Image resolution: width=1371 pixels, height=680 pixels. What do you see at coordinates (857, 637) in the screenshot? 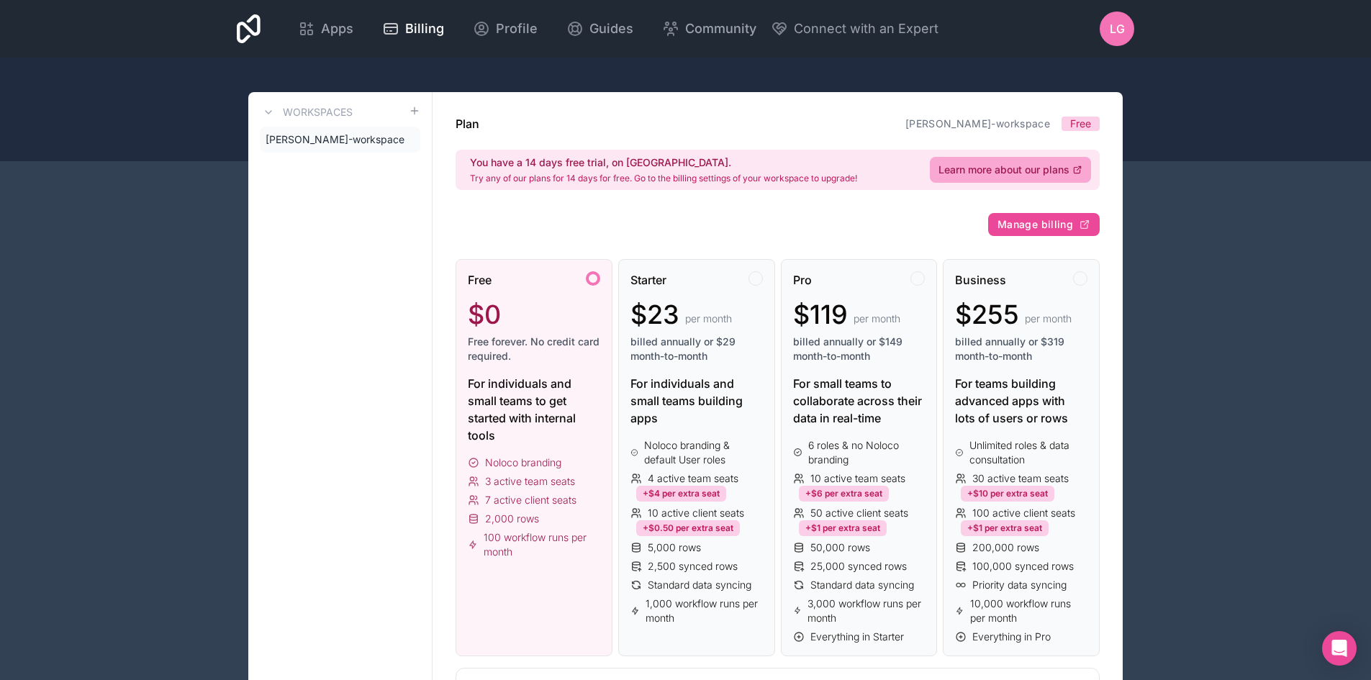
I see `span: Everything in Starter` at bounding box center [857, 637].